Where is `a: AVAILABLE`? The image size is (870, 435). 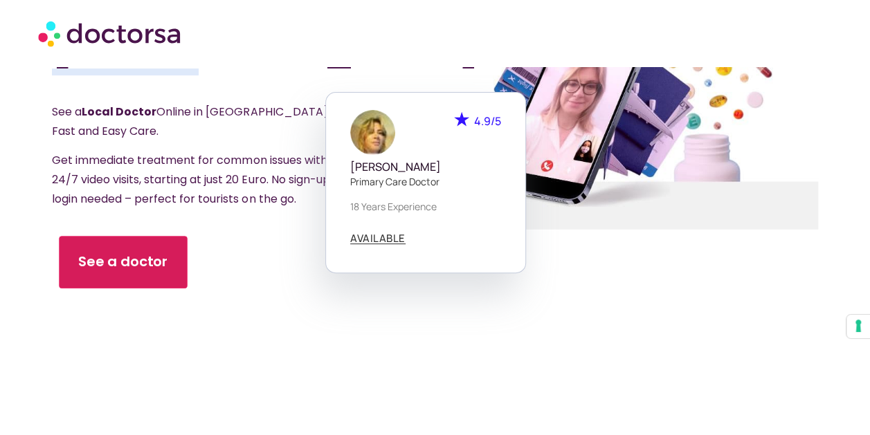
a: AVAILABLE is located at coordinates (378, 239).